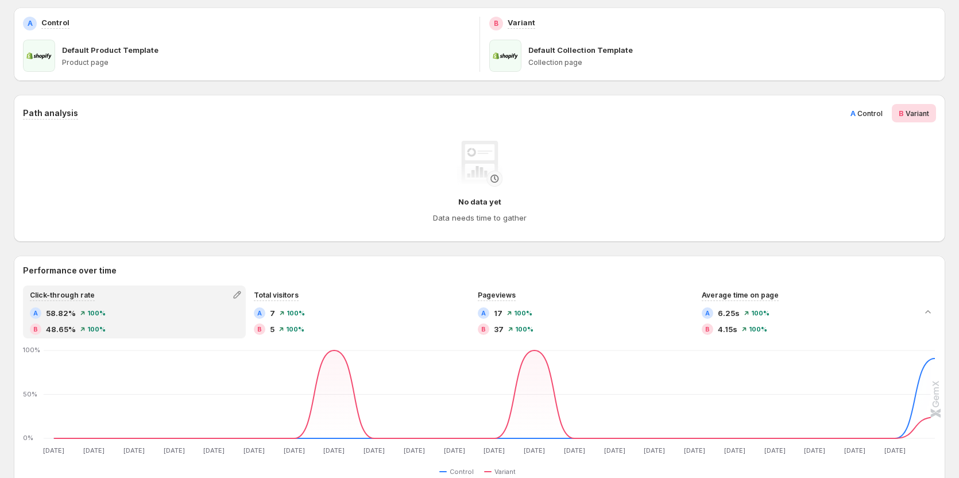 This screenshot has height=478, width=959. I want to click on span: 17, so click(498, 313).